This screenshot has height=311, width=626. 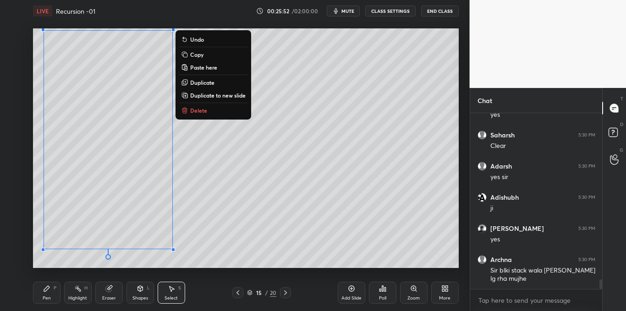 I want to click on h4: Recursion -01, so click(x=76, y=11).